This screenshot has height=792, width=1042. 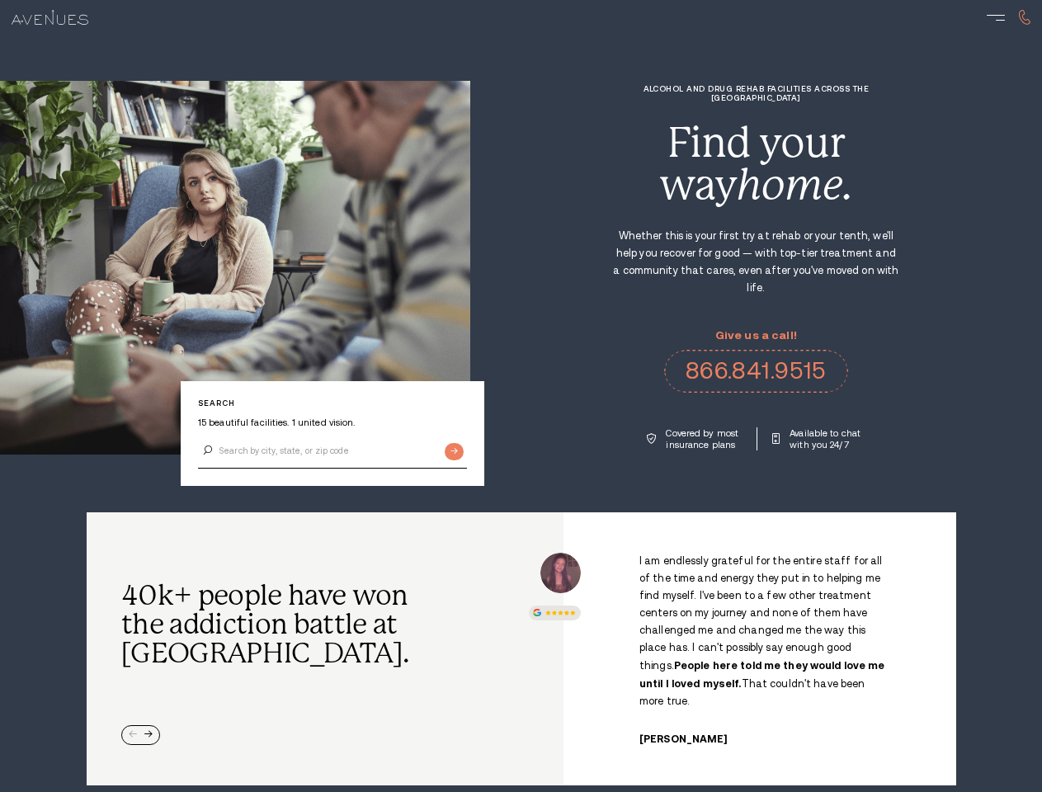 I want to click on a: 866.841.9515, so click(x=756, y=371).